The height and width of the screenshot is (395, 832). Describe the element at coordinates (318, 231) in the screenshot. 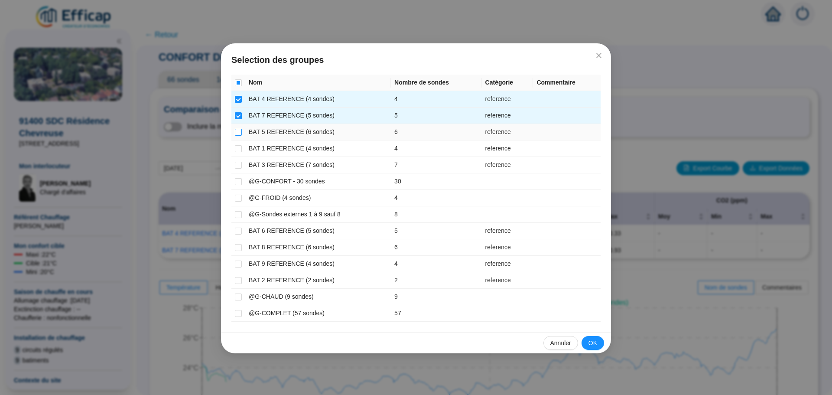

I see `td: BAT 6 REFERENCE (5 sondes)` at that location.